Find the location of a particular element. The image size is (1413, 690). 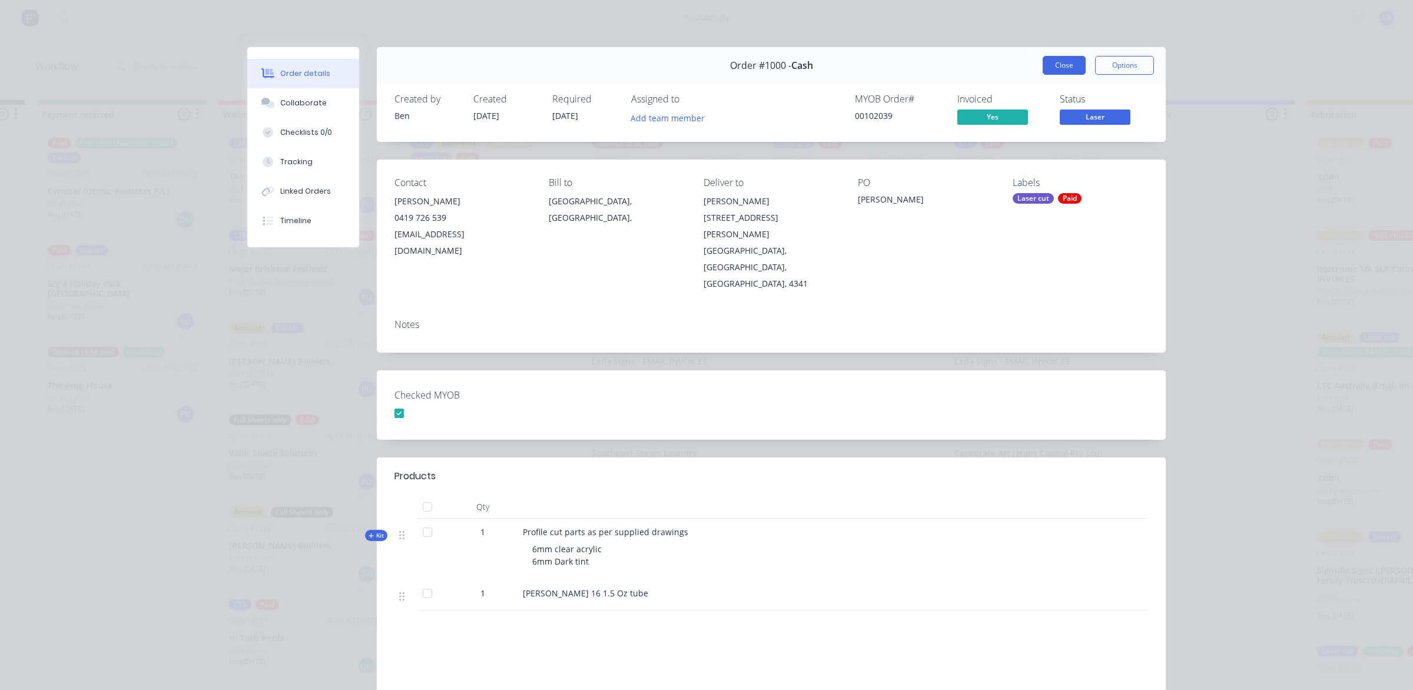

div: Checklists 0/0 is located at coordinates (306, 132).